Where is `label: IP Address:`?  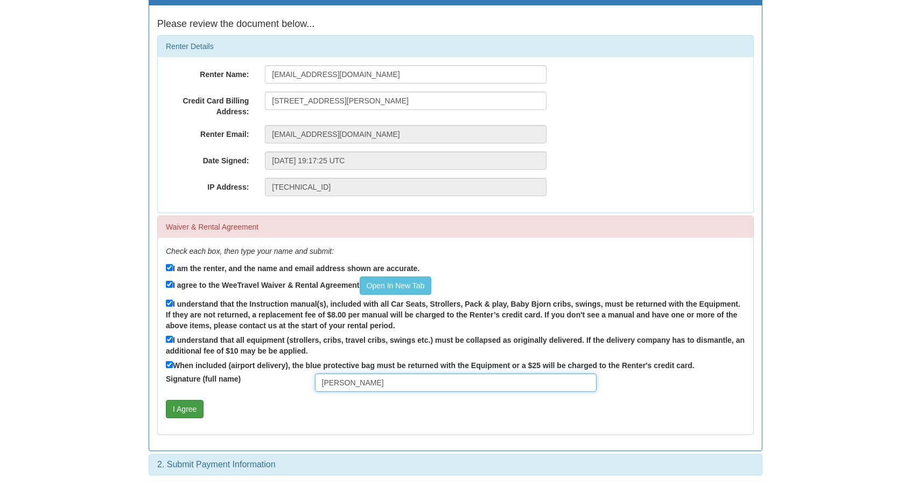
label: IP Address: is located at coordinates (207, 185).